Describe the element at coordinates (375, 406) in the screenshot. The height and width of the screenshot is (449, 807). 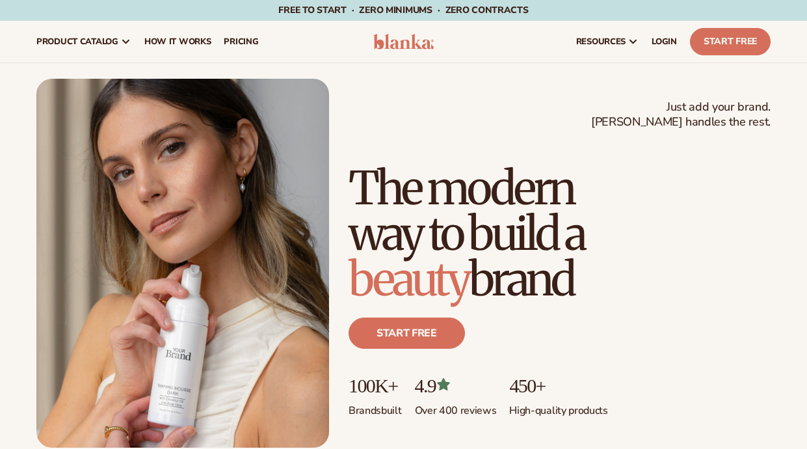
I see `p: Brands built` at that location.